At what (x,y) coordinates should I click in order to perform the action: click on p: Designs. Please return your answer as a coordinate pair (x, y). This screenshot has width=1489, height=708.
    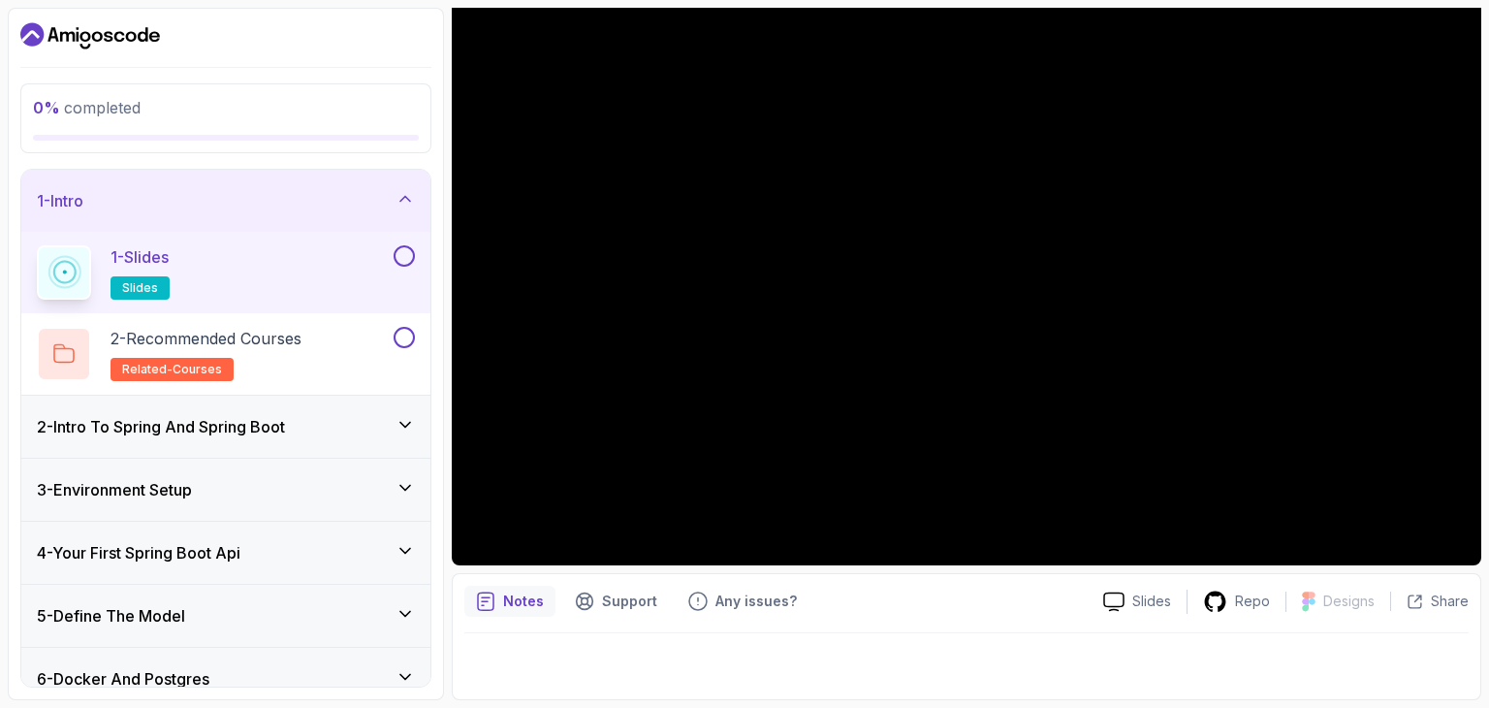
    Looking at the image, I should click on (1349, 601).